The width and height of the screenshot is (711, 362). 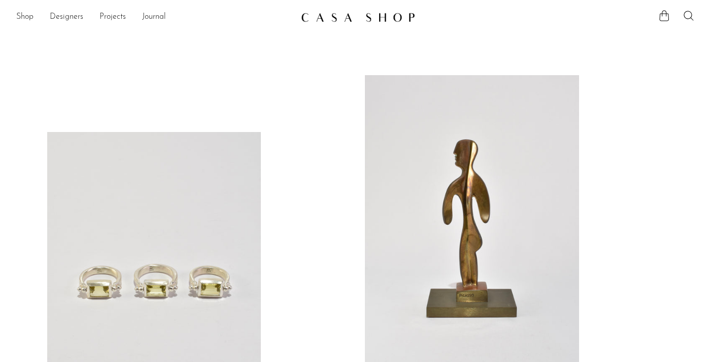 What do you see at coordinates (66, 17) in the screenshot?
I see `a: Designers` at bounding box center [66, 17].